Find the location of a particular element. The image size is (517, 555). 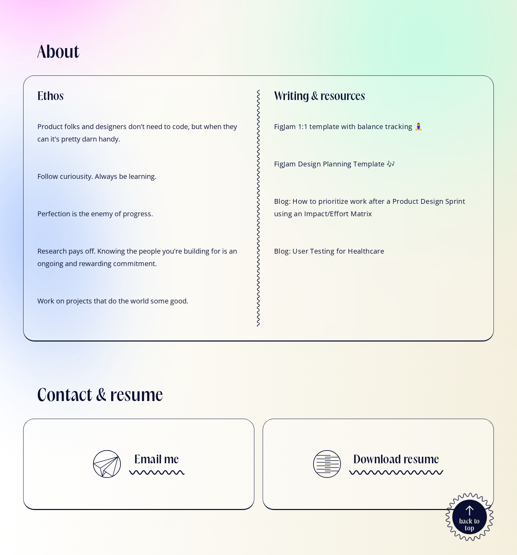

h2: Contact & resume is located at coordinates (100, 397).